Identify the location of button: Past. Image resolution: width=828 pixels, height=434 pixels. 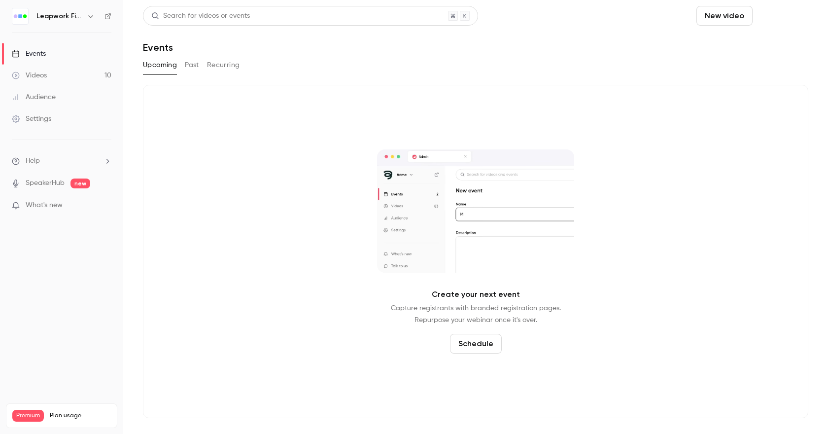
(192, 65).